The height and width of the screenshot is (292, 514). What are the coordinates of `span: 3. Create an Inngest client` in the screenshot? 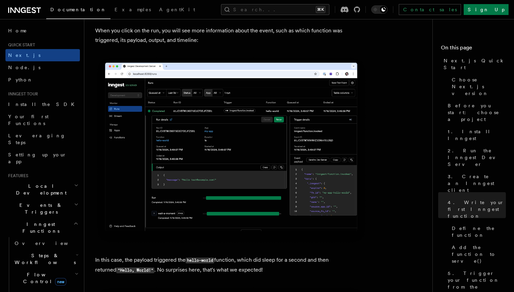 It's located at (477, 183).